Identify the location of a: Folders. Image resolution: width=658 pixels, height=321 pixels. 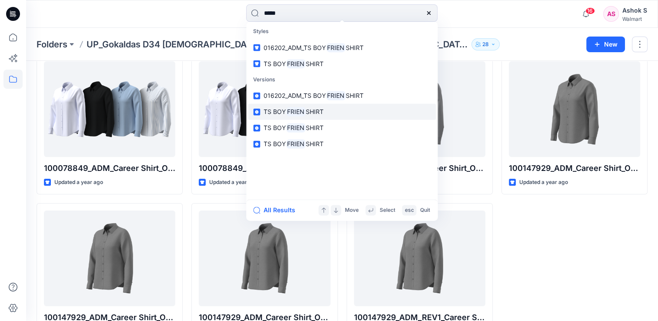
(52, 44).